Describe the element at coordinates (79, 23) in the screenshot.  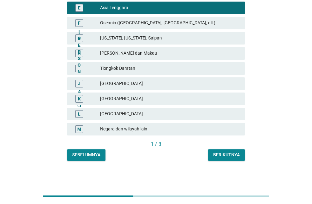
I see `font: F` at that location.